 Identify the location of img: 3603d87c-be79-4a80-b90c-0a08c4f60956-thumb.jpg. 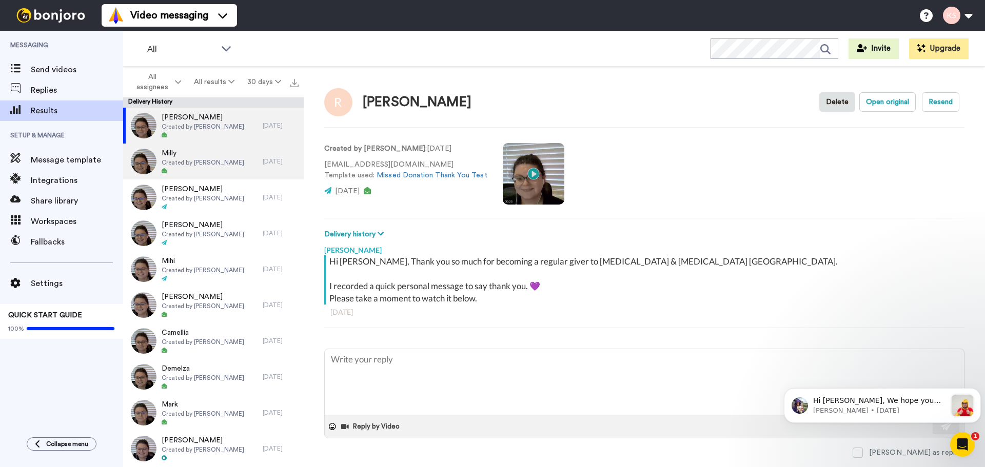
(144, 126).